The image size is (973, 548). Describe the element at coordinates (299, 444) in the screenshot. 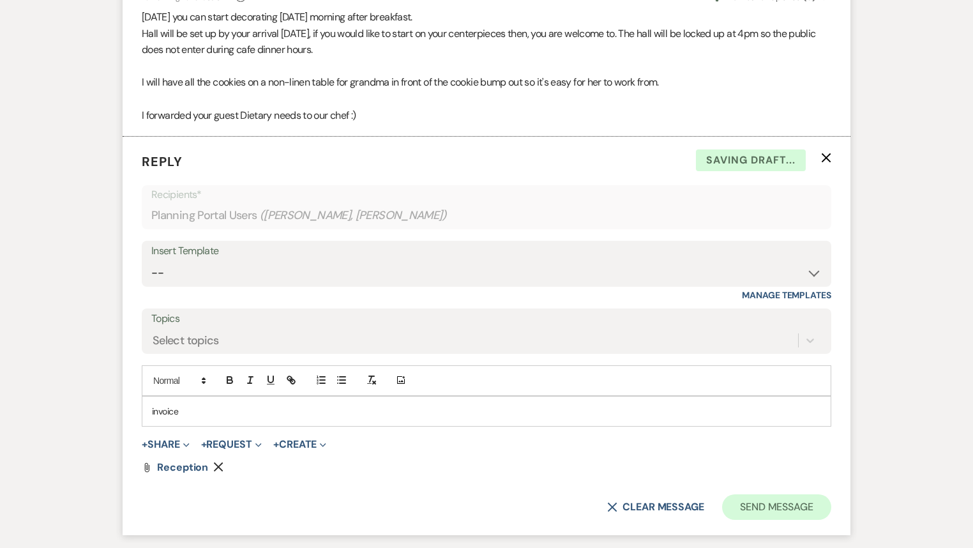

I see `button: Create` at that location.